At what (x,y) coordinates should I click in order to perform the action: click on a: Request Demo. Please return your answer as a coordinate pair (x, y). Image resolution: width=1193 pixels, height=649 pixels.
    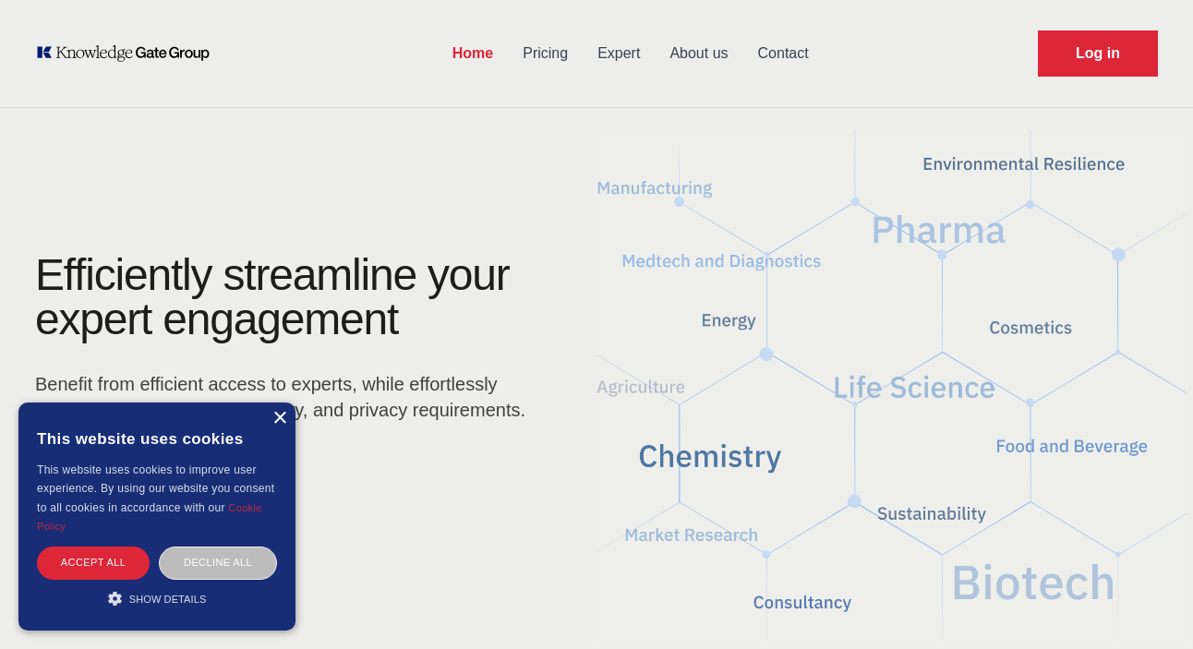
    Looking at the image, I should click on (1098, 54).